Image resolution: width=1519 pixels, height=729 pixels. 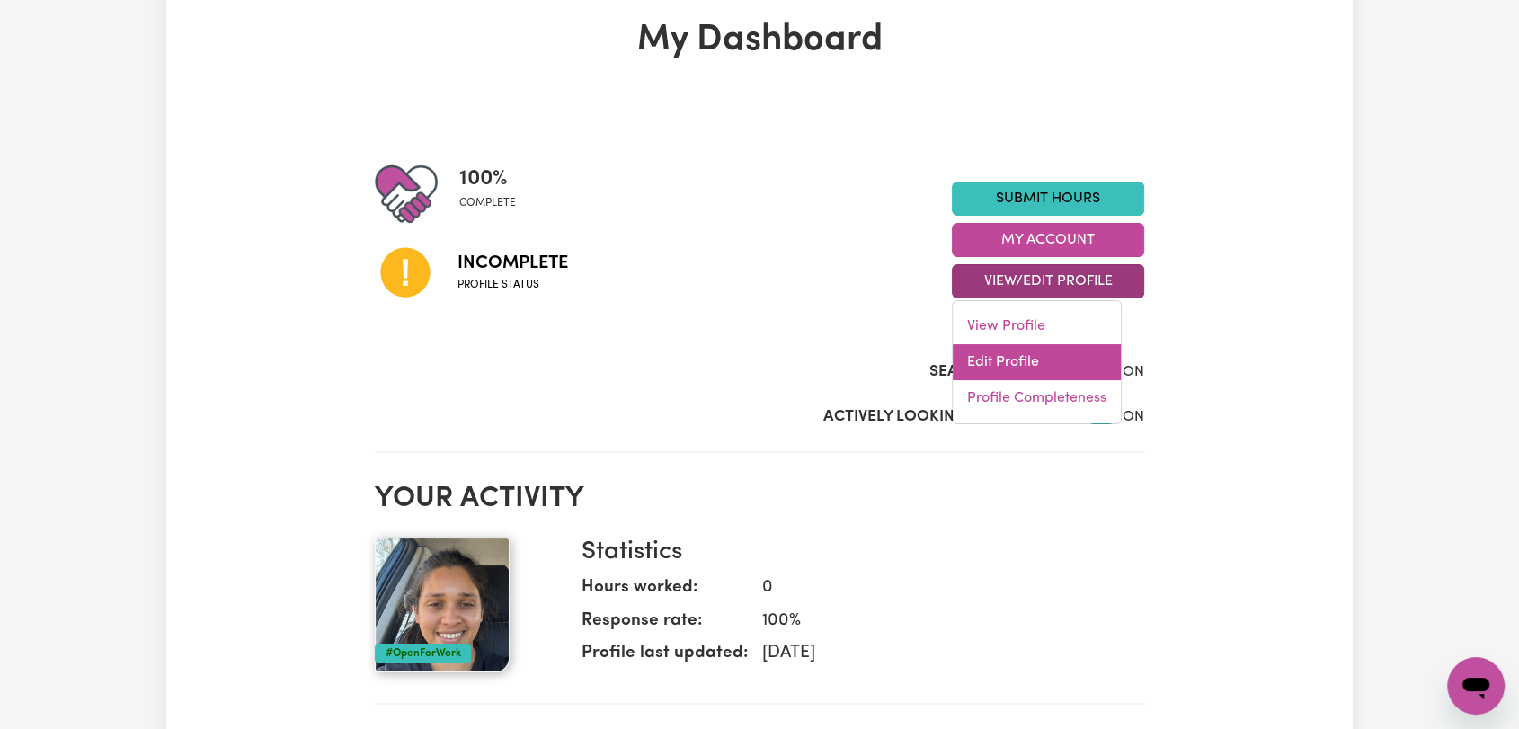 What do you see at coordinates (1048, 240) in the screenshot?
I see `button: My Account` at bounding box center [1048, 240].